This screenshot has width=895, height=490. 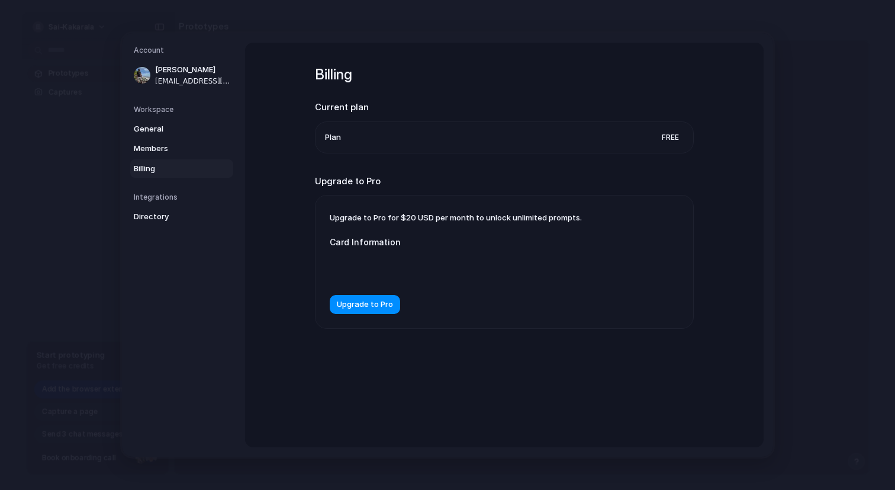 I want to click on h5: Integrations, so click(x=184, y=197).